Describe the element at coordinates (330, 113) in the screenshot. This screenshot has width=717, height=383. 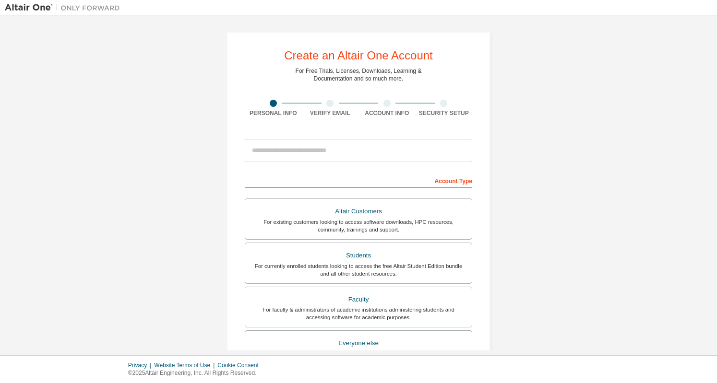
I see `div: Verify Email` at that location.